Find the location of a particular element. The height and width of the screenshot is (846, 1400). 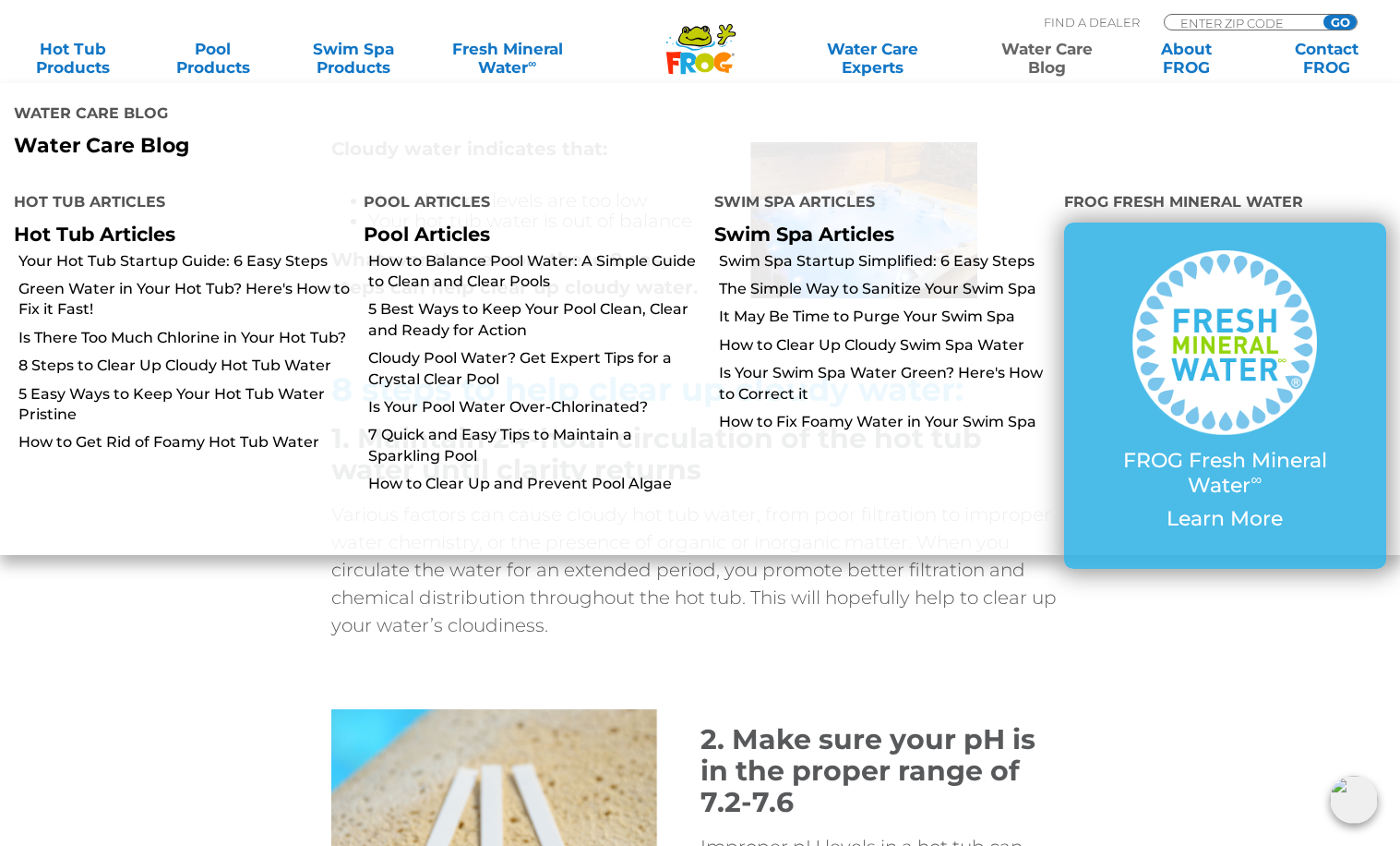

p: Find A Dealer is located at coordinates (1092, 22).